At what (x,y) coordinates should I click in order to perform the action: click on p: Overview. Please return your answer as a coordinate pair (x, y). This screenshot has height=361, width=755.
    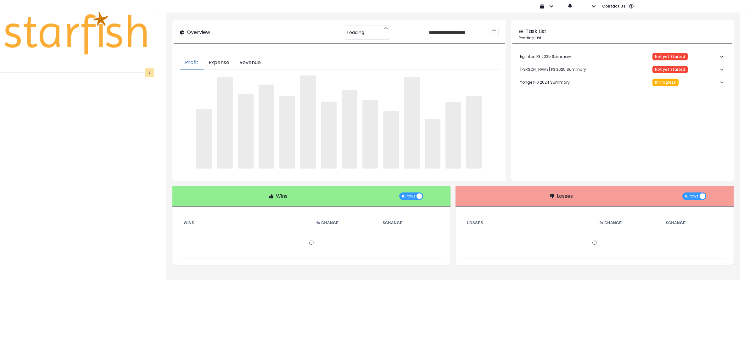
    Looking at the image, I should click on (198, 32).